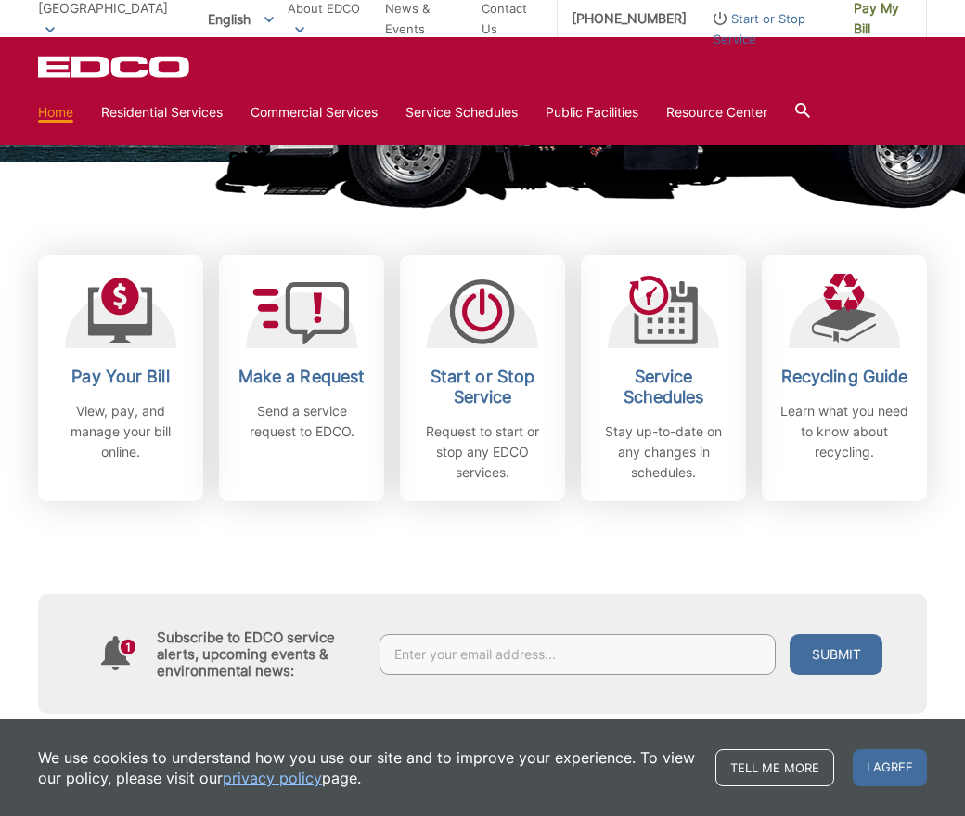 The image size is (965, 816). What do you see at coordinates (240, 19) in the screenshot?
I see `span: English` at bounding box center [240, 19].